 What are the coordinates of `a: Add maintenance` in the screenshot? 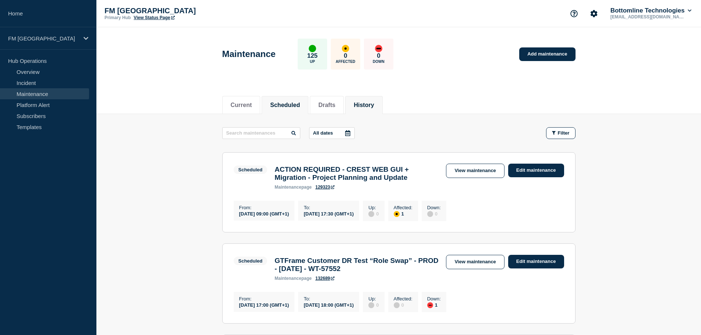 It's located at (547, 54).